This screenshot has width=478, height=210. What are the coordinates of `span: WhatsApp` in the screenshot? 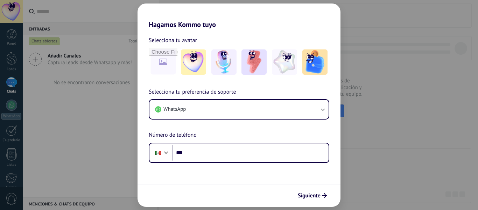 It's located at (175, 109).